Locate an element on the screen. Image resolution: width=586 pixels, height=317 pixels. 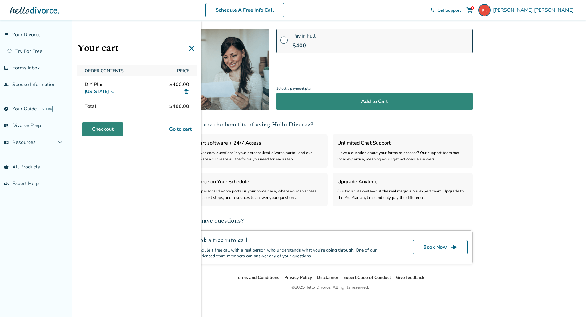
img: kkastner0@gmail.com is located at coordinates (485, 10).